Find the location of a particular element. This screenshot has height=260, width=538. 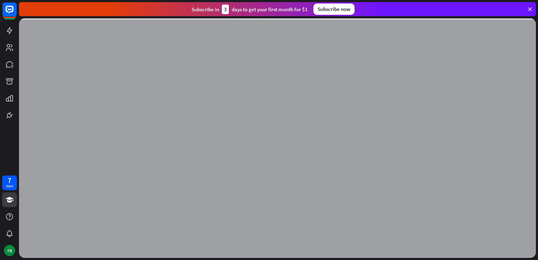

div: 3 is located at coordinates (225, 9).